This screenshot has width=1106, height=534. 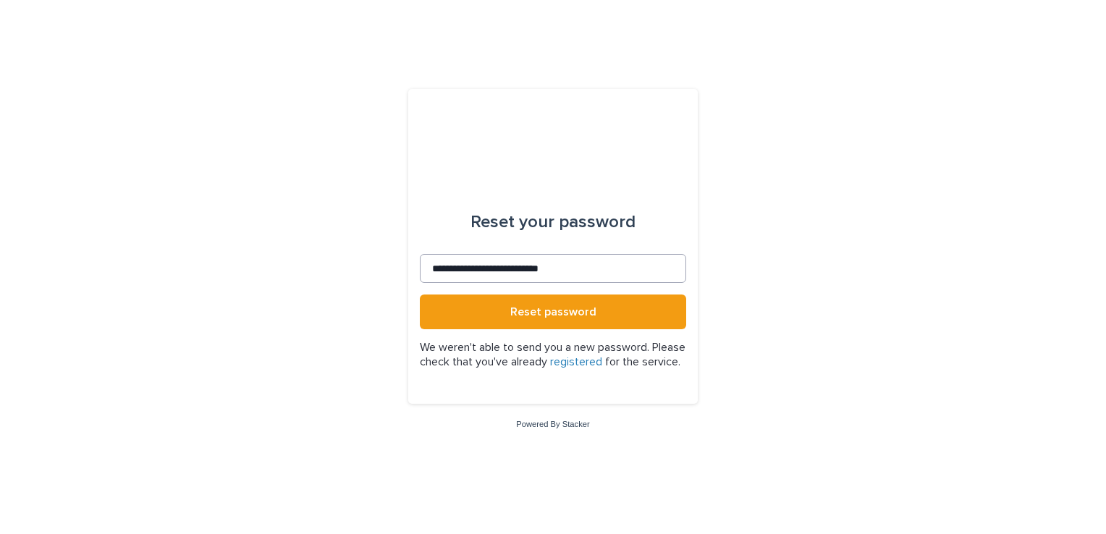 I want to click on a: Powered By Stacker, so click(x=552, y=424).